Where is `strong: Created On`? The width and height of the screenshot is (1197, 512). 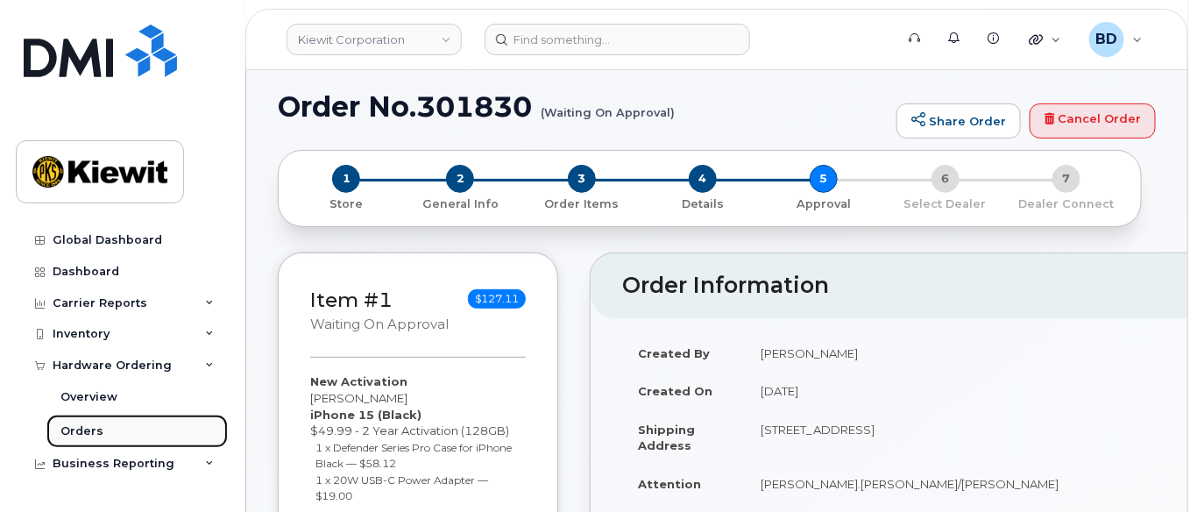 strong: Created On is located at coordinates (675, 391).